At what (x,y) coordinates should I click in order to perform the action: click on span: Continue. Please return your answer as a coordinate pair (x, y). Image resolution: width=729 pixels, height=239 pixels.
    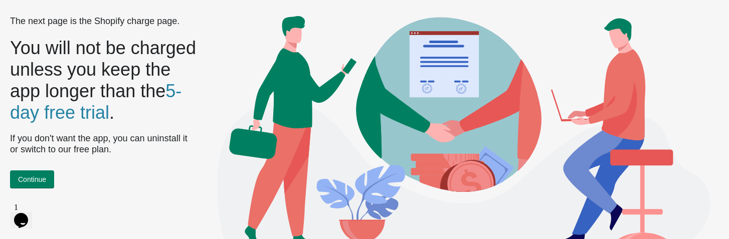
    Looking at the image, I should click on (32, 179).